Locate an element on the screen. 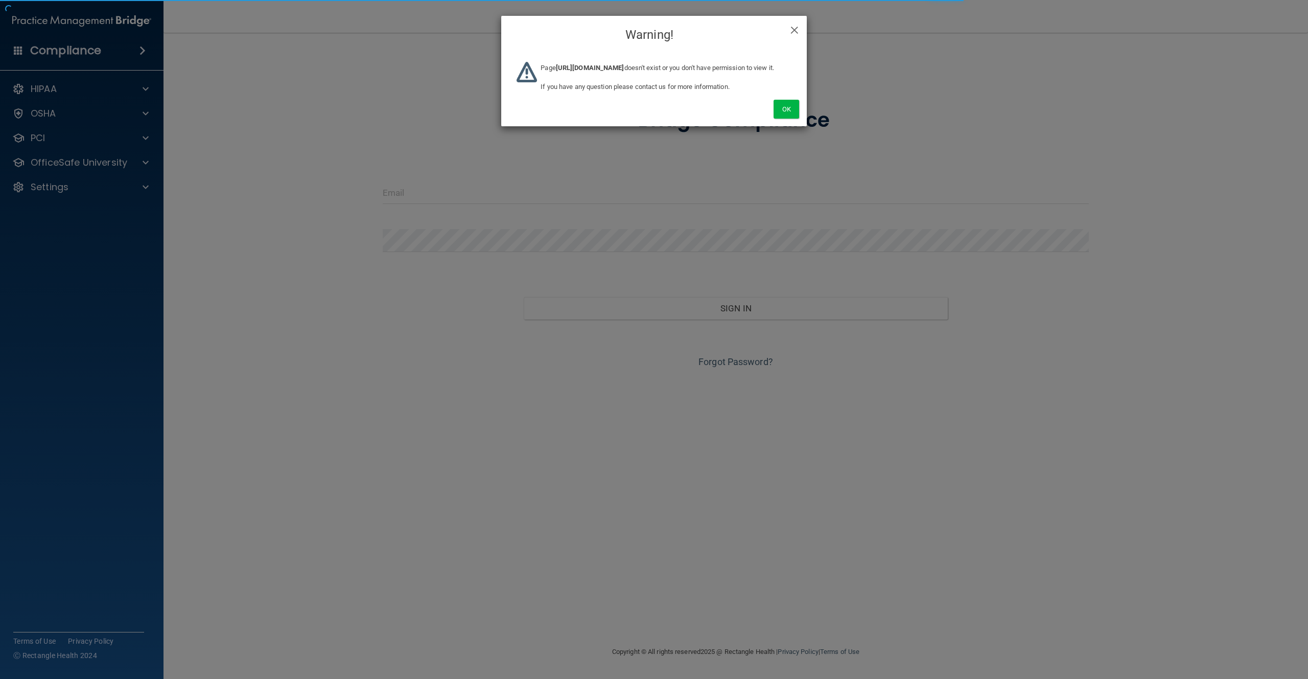  button: Ok is located at coordinates (786, 109).